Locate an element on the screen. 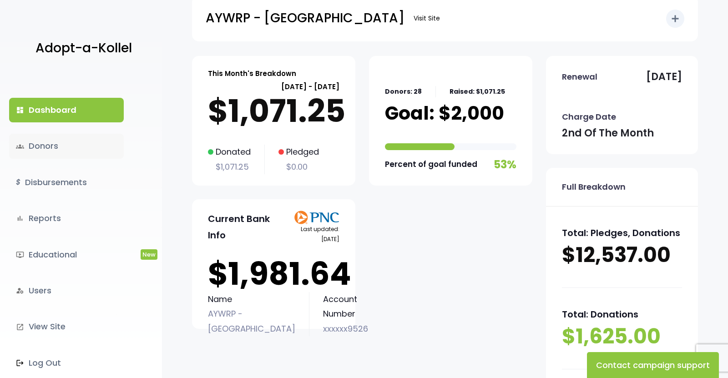  p: Donors: 28 is located at coordinates (403, 91).